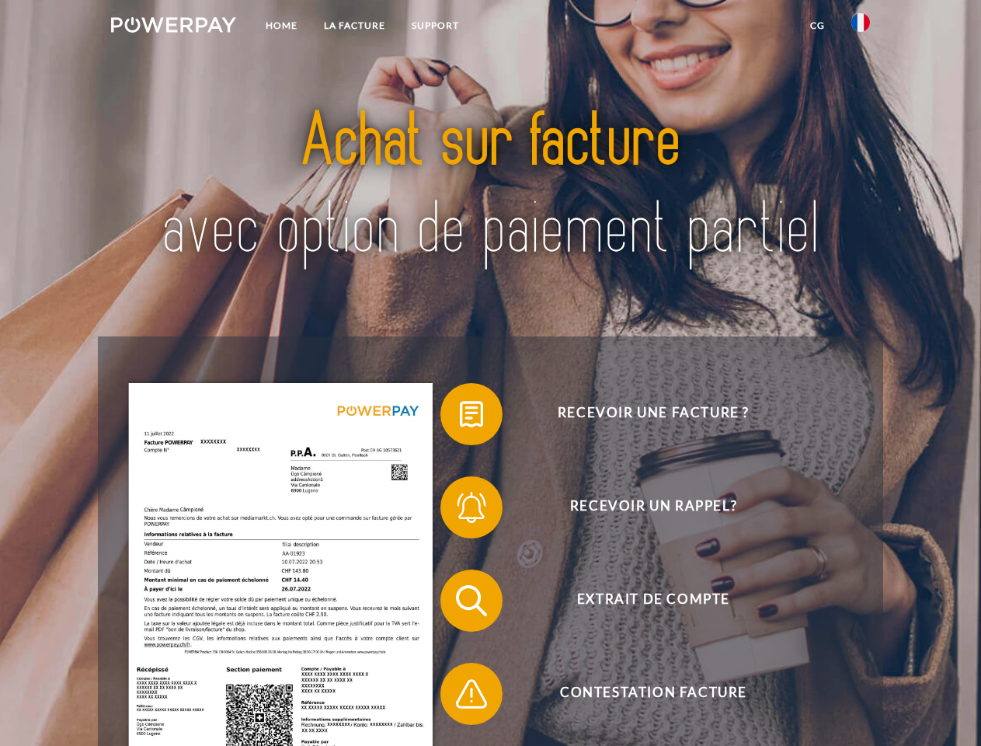  I want to click on img: qb_search.svg, so click(471, 600).